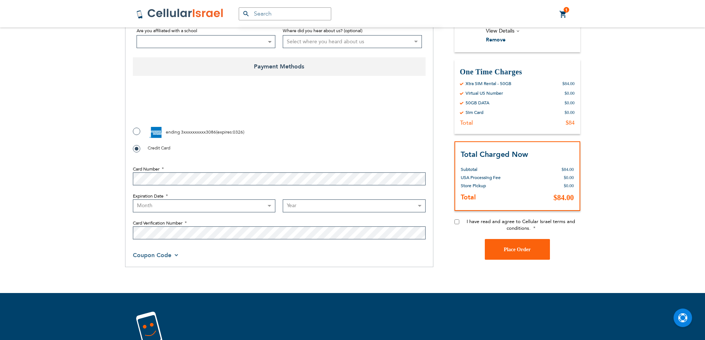 This screenshot has height=340, width=705. Describe the element at coordinates (146, 169) in the screenshot. I see `span: Card Number` at that location.